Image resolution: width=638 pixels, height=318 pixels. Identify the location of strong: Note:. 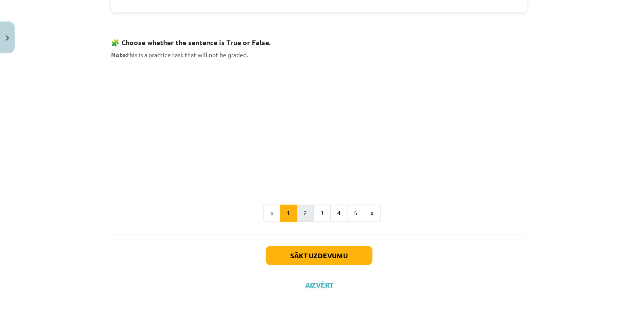
(119, 55).